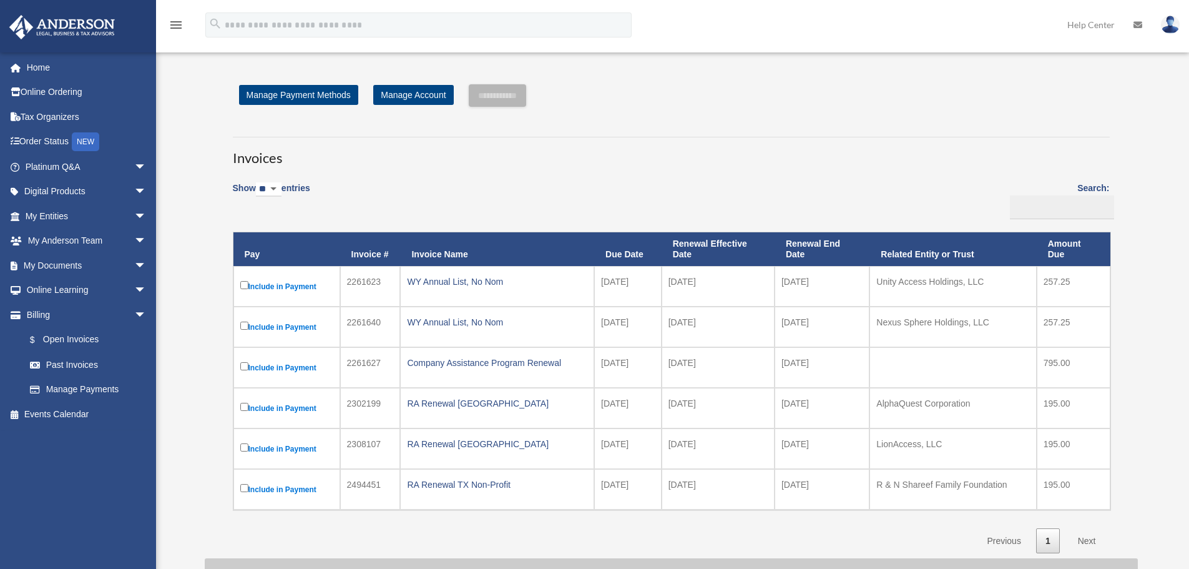 Image resolution: width=1189 pixels, height=569 pixels. I want to click on td: R & N Shareef Family Foundation, so click(953, 489).